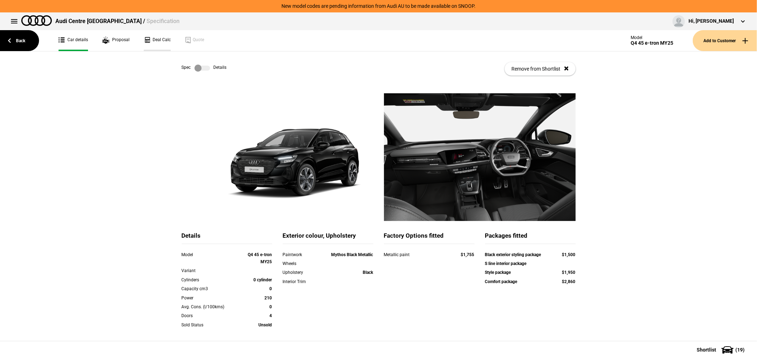  I want to click on a: Proposal, so click(116, 40).